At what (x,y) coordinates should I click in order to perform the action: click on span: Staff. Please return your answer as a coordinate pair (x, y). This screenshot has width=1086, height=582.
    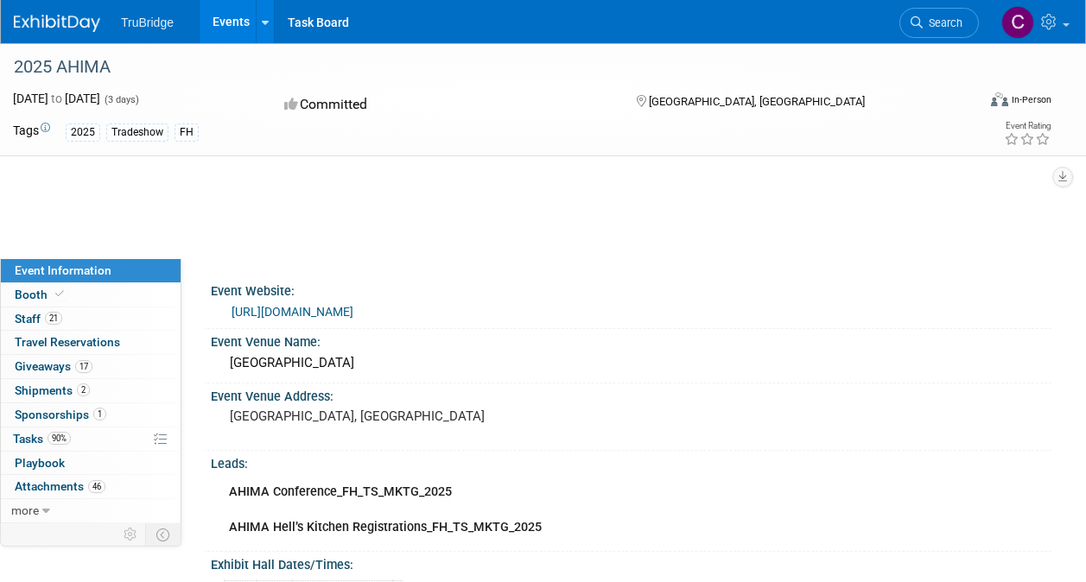
    Looking at the image, I should click on (38, 319).